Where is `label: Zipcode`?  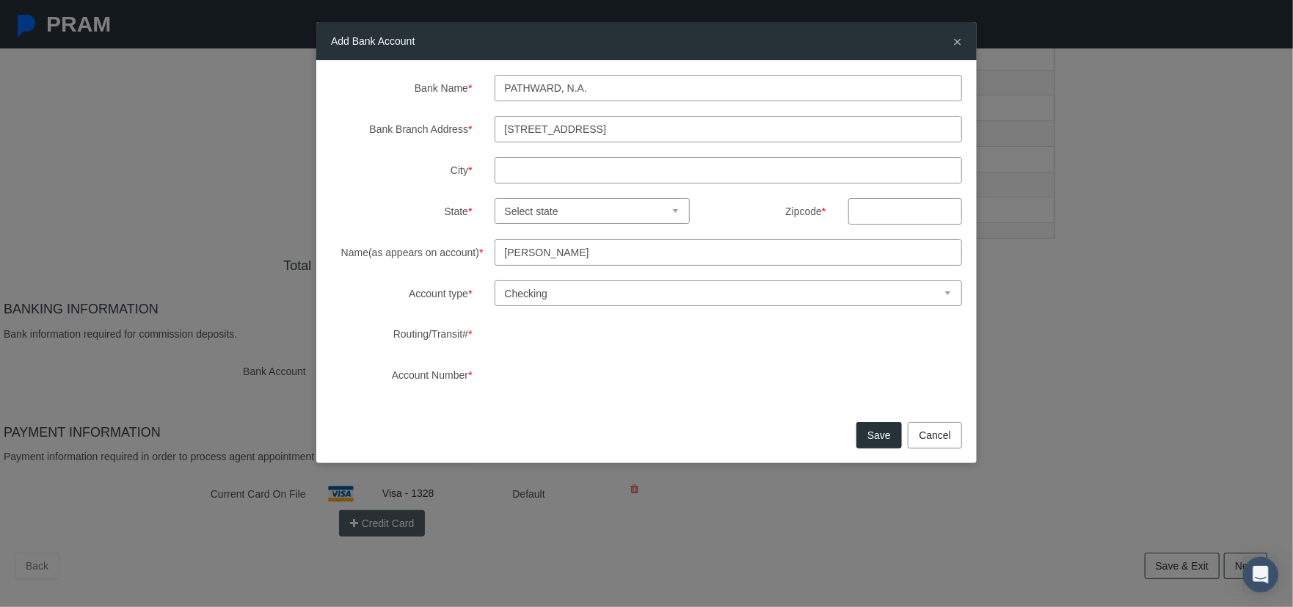
label: Zipcode is located at coordinates (774, 211).